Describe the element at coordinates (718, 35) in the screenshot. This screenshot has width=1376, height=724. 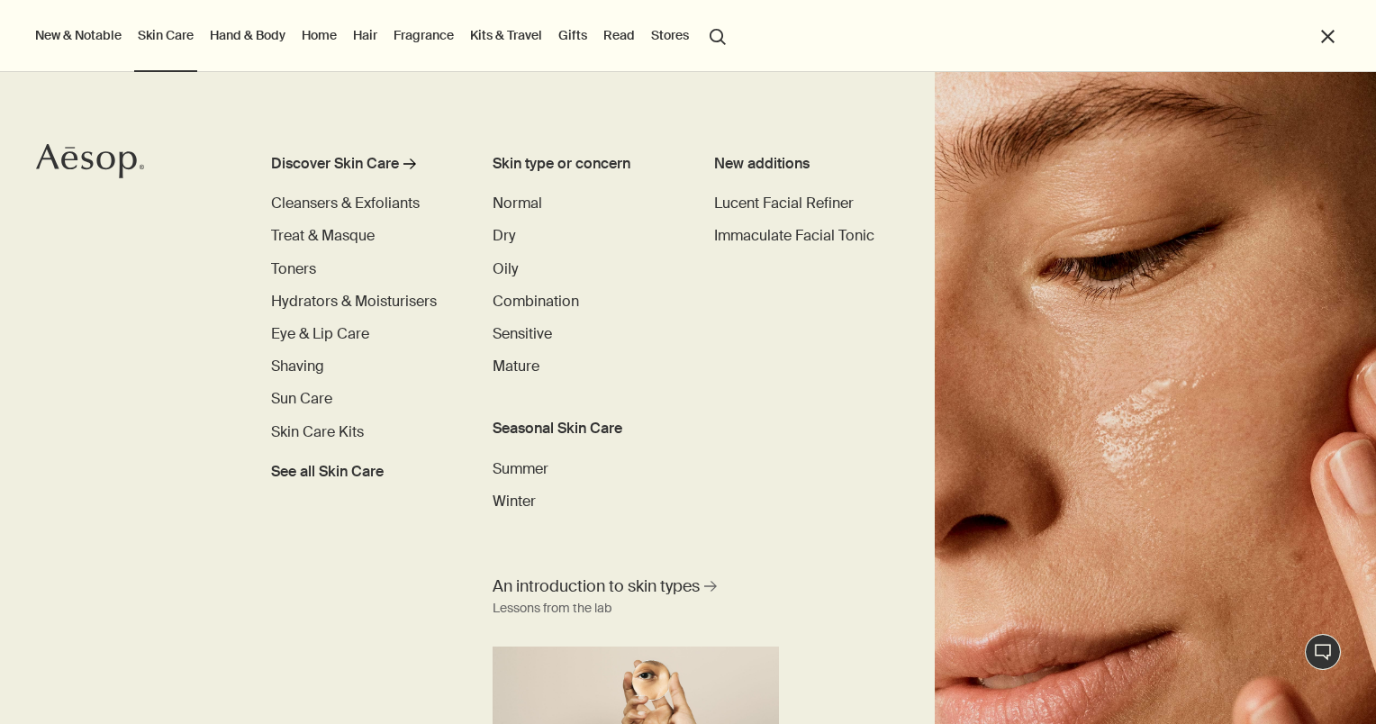
I see `button: Open search` at that location.